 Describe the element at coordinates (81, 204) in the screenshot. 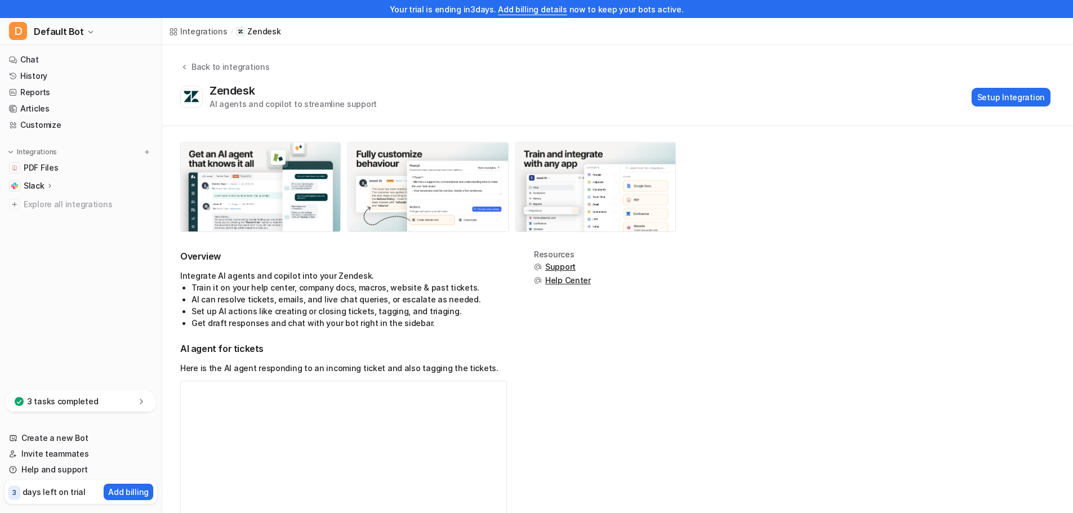

I see `a: Explore all integrations` at that location.